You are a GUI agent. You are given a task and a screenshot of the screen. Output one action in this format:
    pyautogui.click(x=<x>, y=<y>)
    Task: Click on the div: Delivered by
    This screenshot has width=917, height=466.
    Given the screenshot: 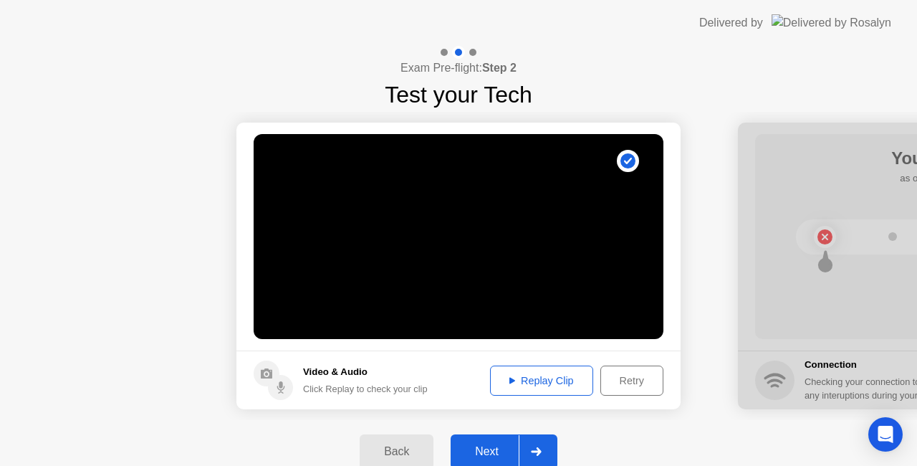 What is the action you would take?
    pyautogui.click(x=731, y=23)
    